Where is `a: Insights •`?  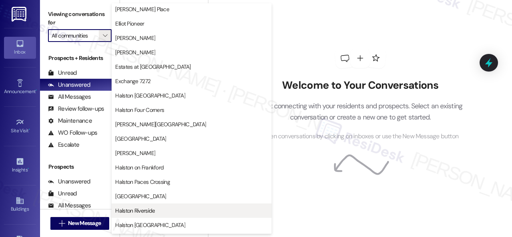
a: Insights • is located at coordinates (20, 166).